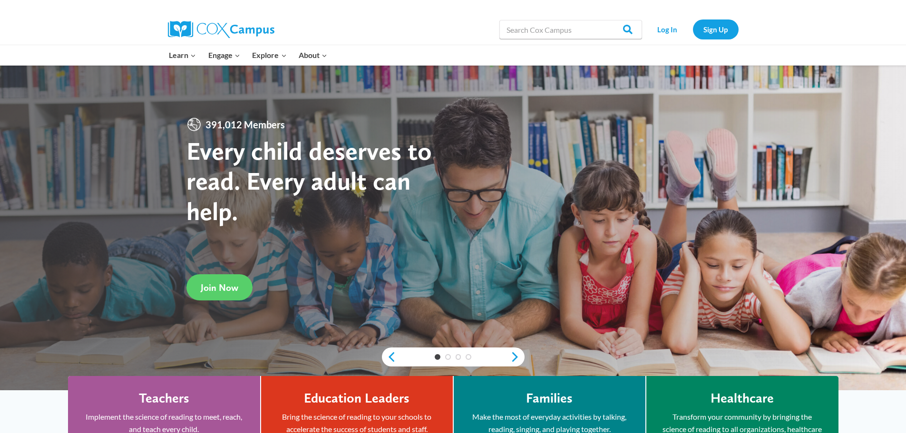  What do you see at coordinates (742, 399) in the screenshot?
I see `h4: Healthcare` at bounding box center [742, 399].